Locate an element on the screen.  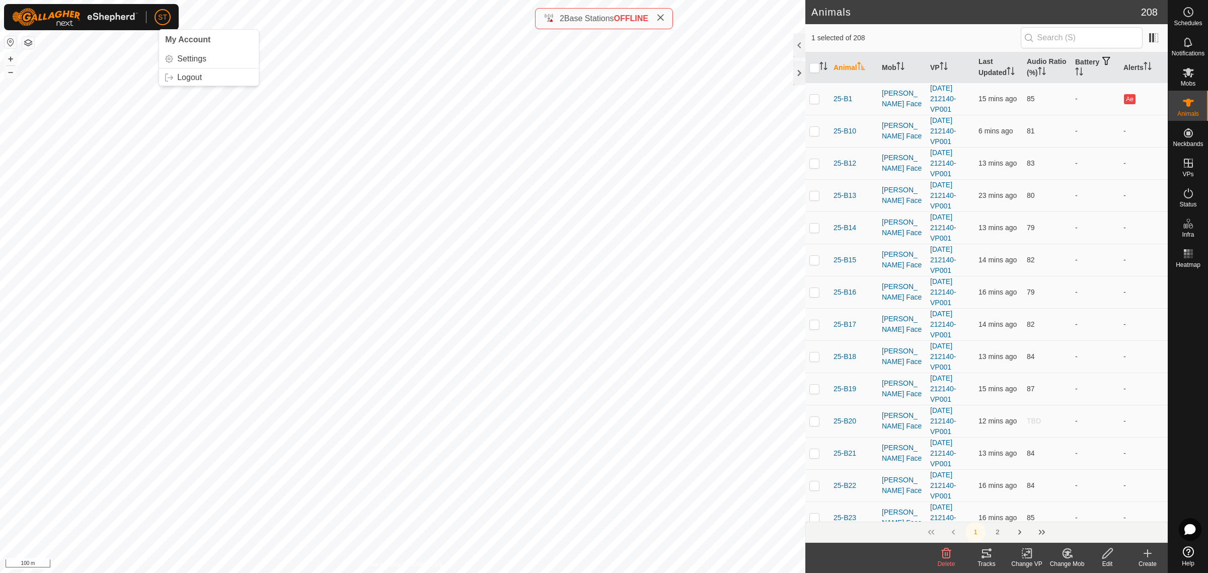
span: Settings is located at coordinates (192, 59).